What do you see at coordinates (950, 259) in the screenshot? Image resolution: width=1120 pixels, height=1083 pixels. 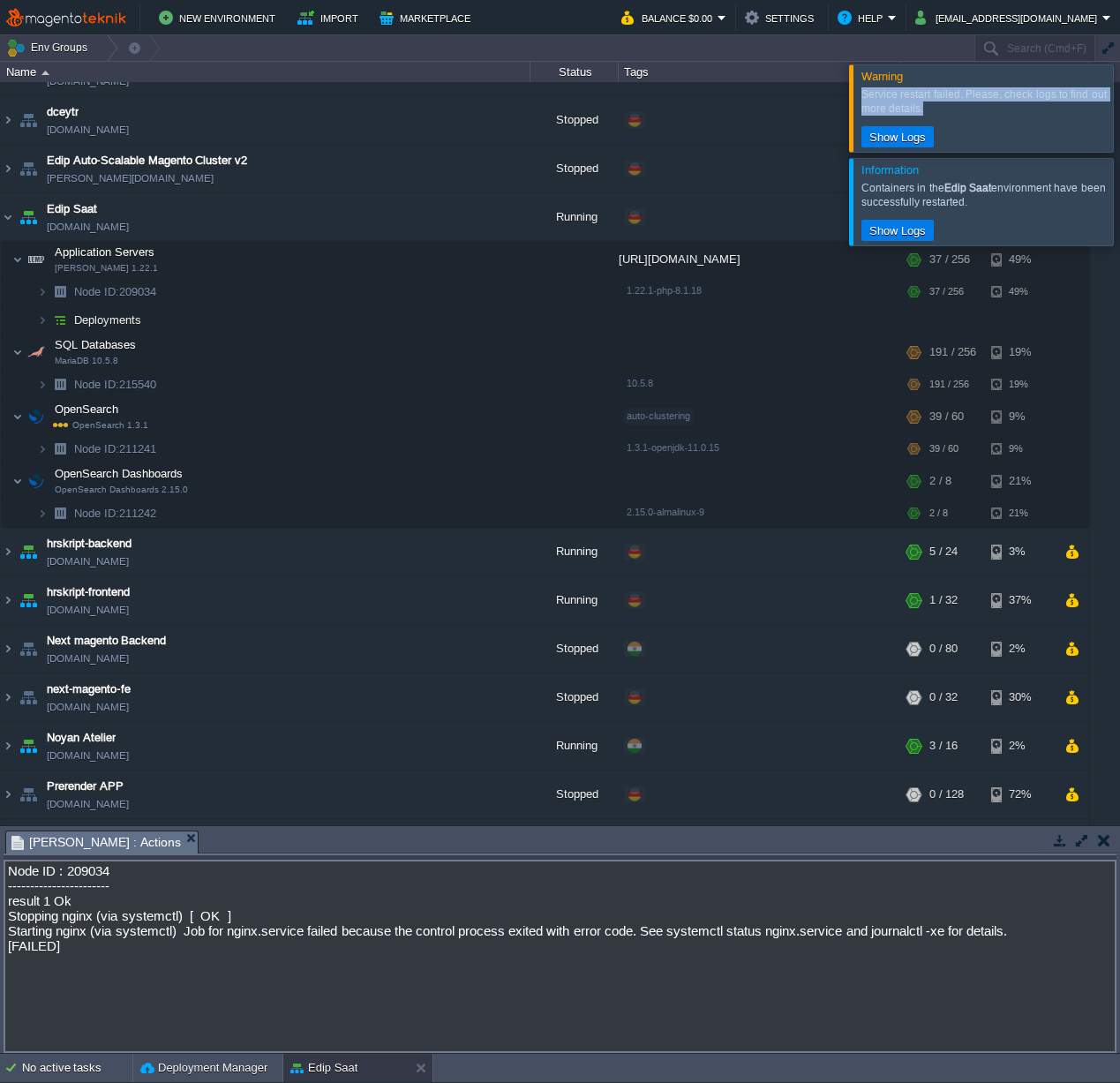 I see `div: 37 / 256` at bounding box center [950, 259].